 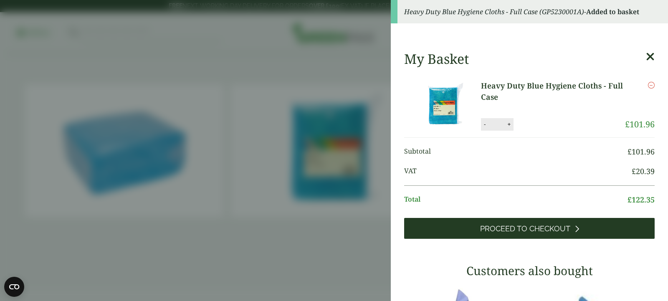 What do you see at coordinates (641, 200) in the screenshot?
I see `bdi: 122.35` at bounding box center [641, 200].